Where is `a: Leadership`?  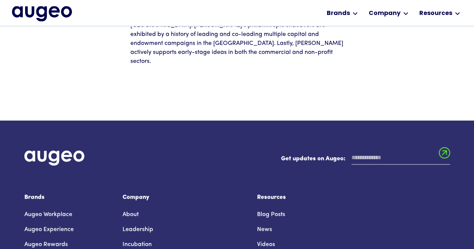 a: Leadership is located at coordinates (138, 230).